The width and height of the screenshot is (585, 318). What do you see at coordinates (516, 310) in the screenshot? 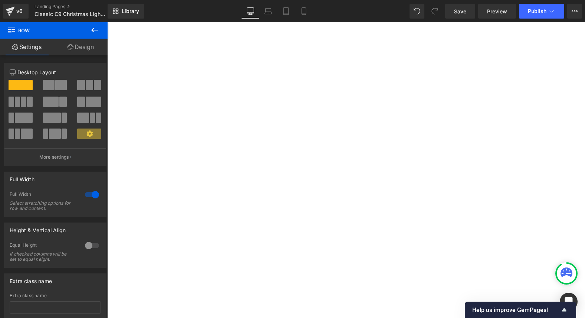
I see `span: Help us improve GemPages!` at bounding box center [516, 310].